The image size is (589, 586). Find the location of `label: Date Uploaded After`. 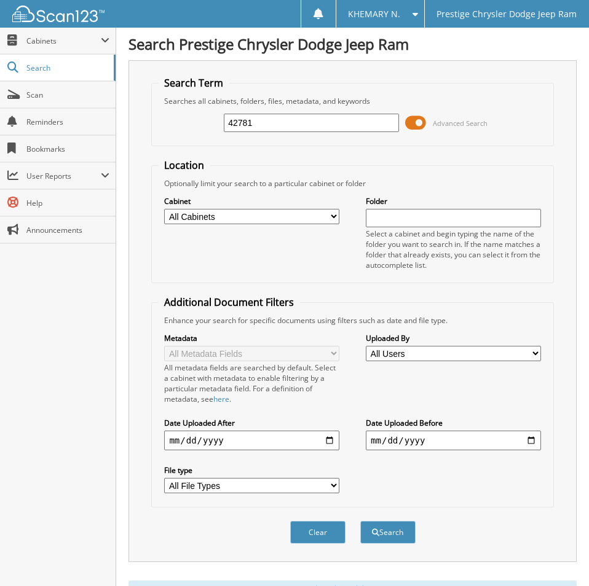

label: Date Uploaded After is located at coordinates (251, 423).